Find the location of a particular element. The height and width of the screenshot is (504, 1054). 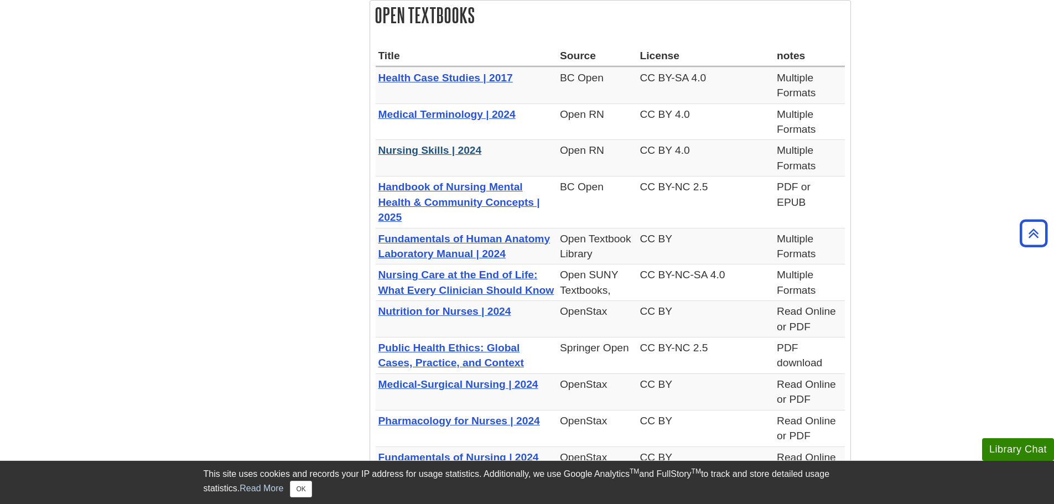

div: This site uses cookies and records your IP address for usage statistics. Additionally, we use Goo... is located at coordinates (528, 483).